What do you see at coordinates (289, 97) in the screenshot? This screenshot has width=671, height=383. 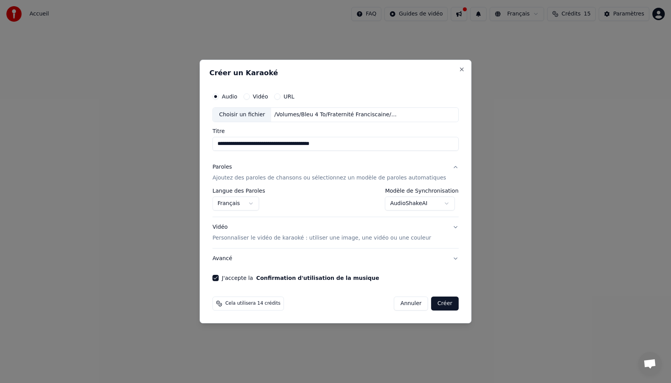 I see `label: URL` at bounding box center [289, 97].